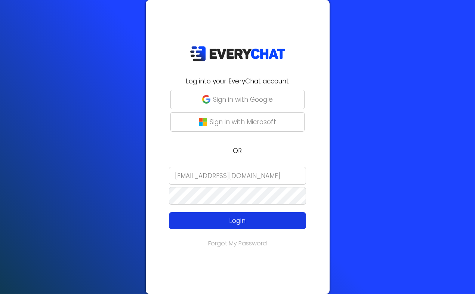 This screenshot has width=475, height=294. What do you see at coordinates (237, 243) in the screenshot?
I see `a: Forgot My Password` at bounding box center [237, 243].